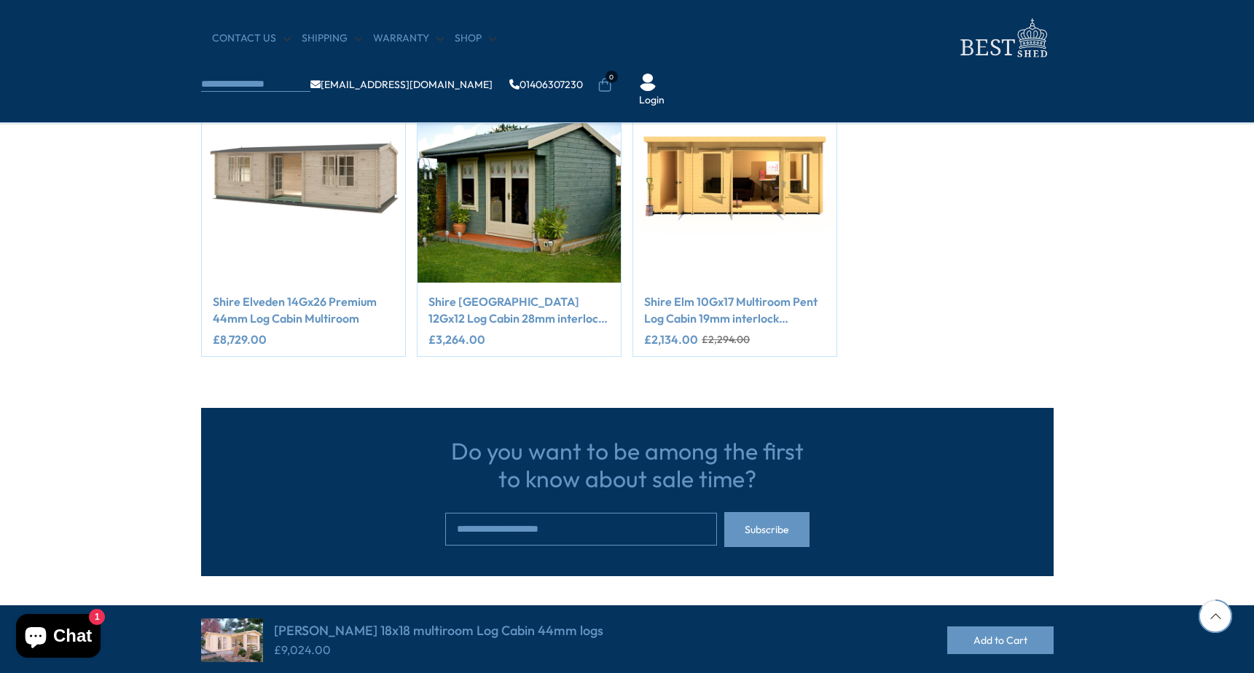 The width and height of the screenshot is (1254, 673). What do you see at coordinates (612, 77) in the screenshot?
I see `span: 0` at bounding box center [612, 77].